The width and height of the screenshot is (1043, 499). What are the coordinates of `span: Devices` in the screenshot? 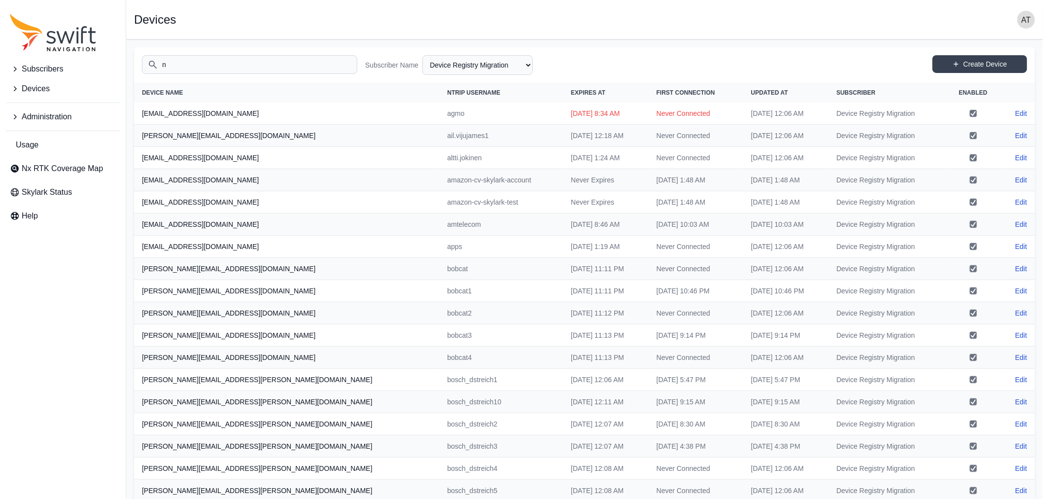 It's located at (35, 89).